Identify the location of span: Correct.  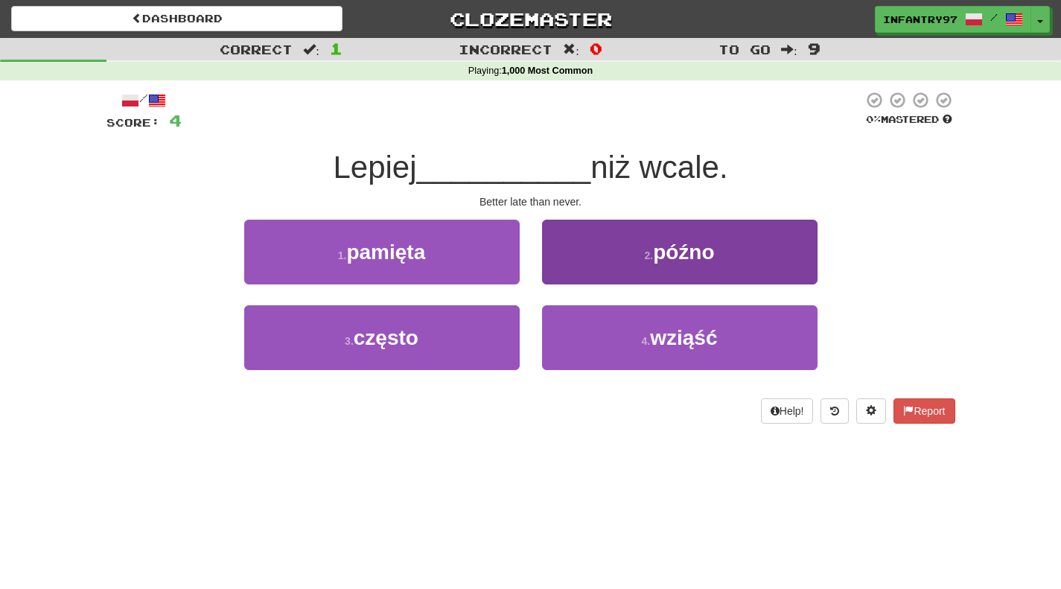
(256, 49).